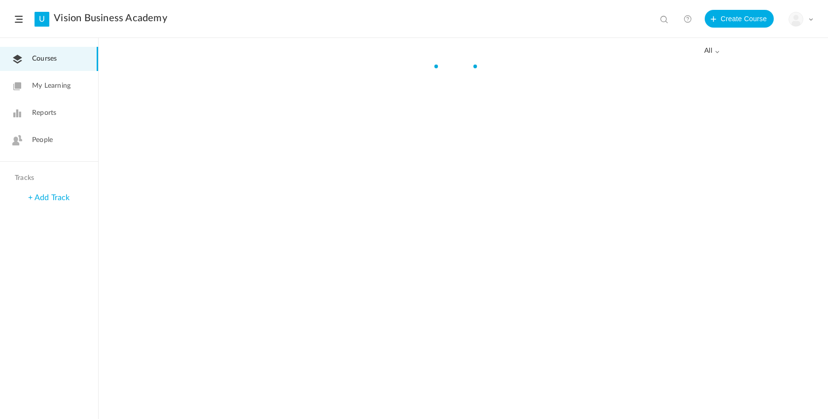 The width and height of the screenshot is (828, 419). I want to click on span: People, so click(42, 140).